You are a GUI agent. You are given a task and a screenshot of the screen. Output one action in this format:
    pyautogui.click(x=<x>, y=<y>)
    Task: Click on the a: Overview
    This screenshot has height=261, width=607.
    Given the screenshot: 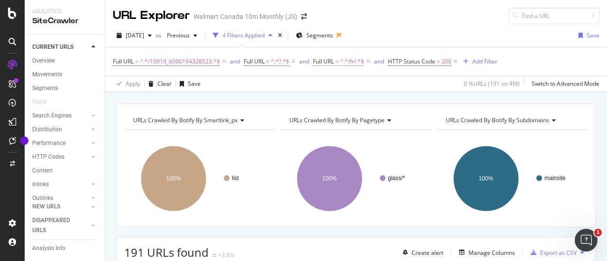 What is the action you would take?
    pyautogui.click(x=65, y=61)
    